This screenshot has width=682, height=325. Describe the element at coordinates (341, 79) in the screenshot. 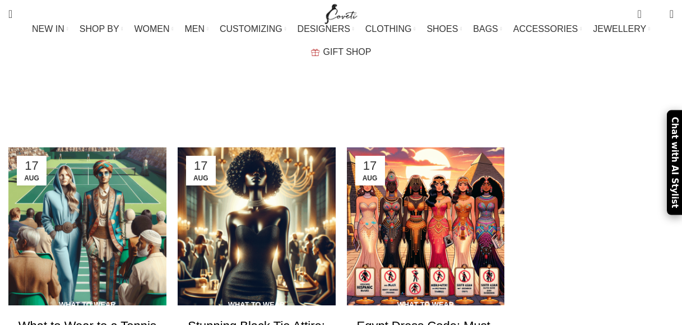

I see `h1: Blog` at that location.